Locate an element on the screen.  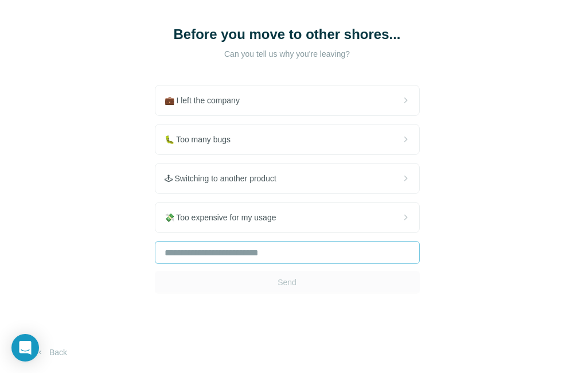
span: 🕹 Switching to another product is located at coordinates (225, 178).